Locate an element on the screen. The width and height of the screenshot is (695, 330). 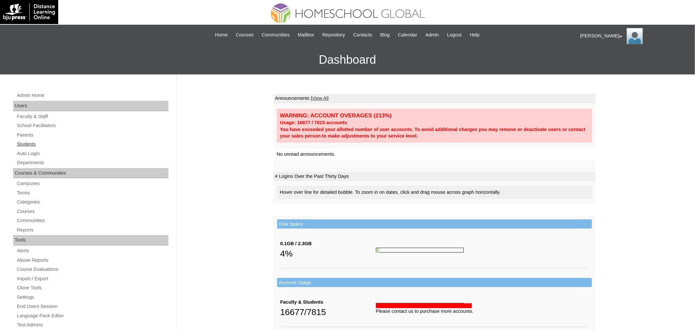
a: Students is located at coordinates (92, 144).